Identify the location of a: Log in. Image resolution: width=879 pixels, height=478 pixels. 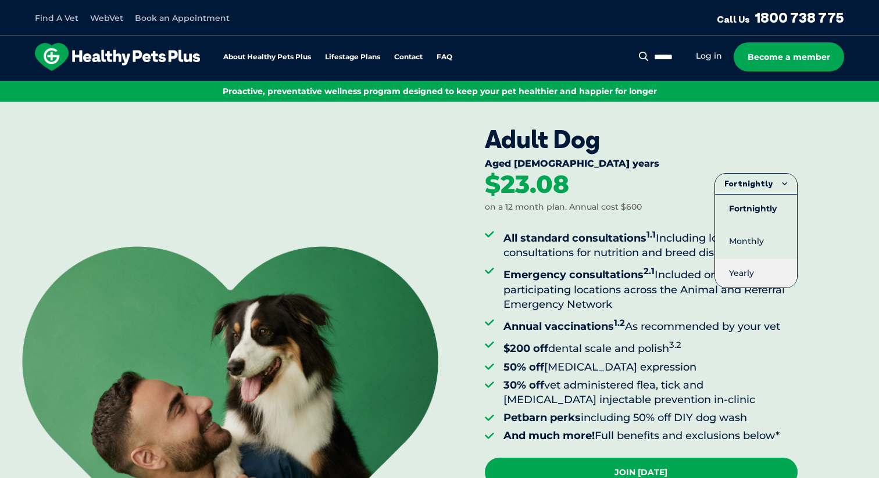
(708, 56).